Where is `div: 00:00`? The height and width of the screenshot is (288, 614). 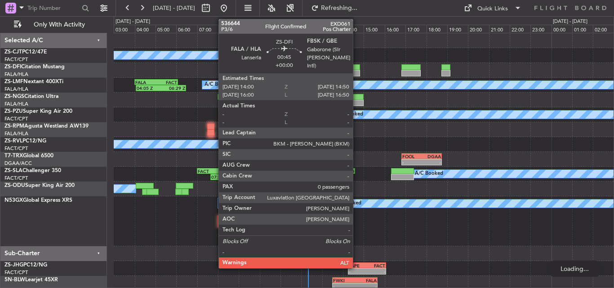 div: 00:00 is located at coordinates (562, 29).